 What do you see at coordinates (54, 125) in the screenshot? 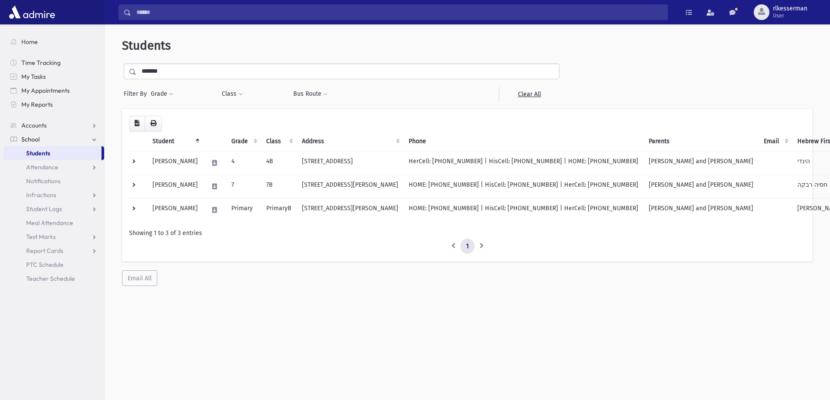
I see `a: Accounts` at bounding box center [54, 125].